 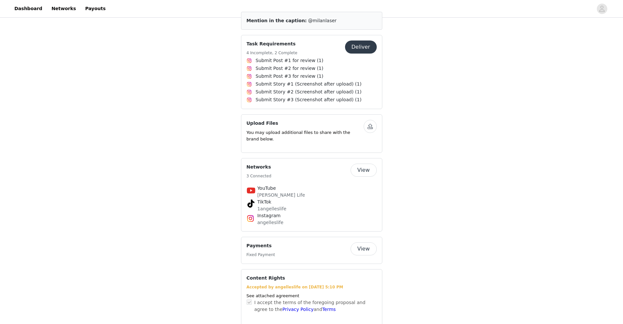 What do you see at coordinates (312, 72) in the screenshot?
I see `div: Task Requirements` at bounding box center [312, 72].